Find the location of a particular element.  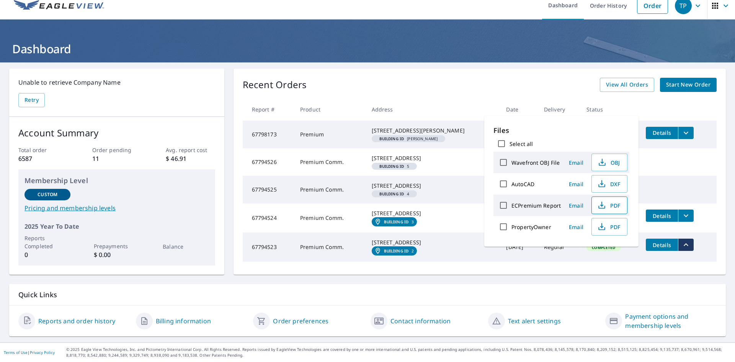

span: View All Orders is located at coordinates (627, 85).